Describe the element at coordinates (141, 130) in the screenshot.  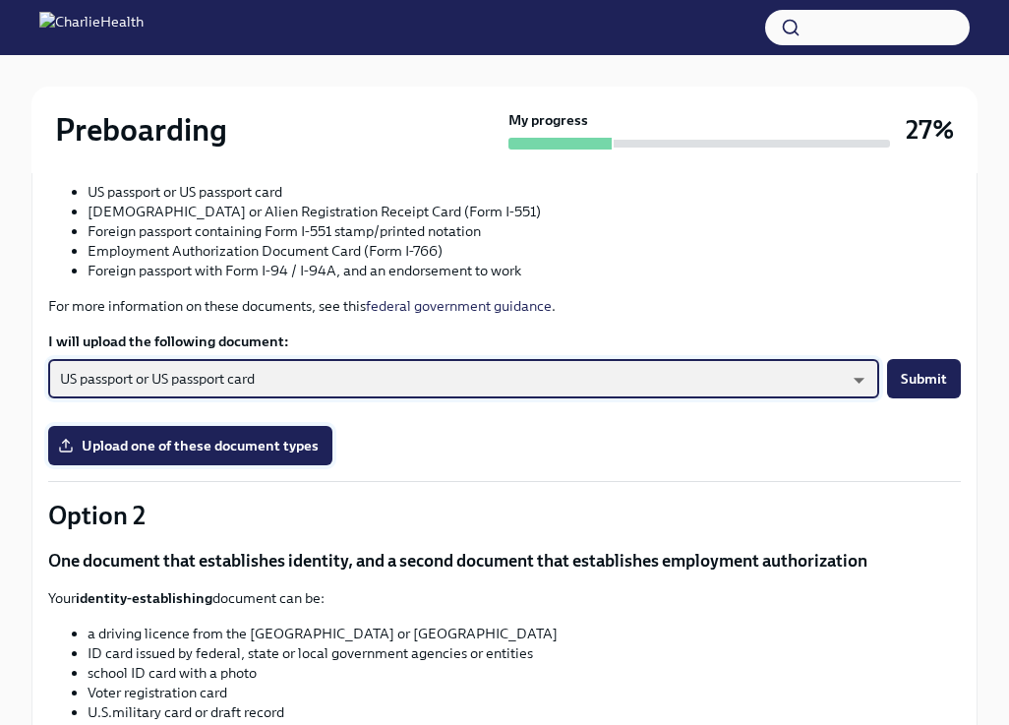
I see `h2: Preboarding` at that location.